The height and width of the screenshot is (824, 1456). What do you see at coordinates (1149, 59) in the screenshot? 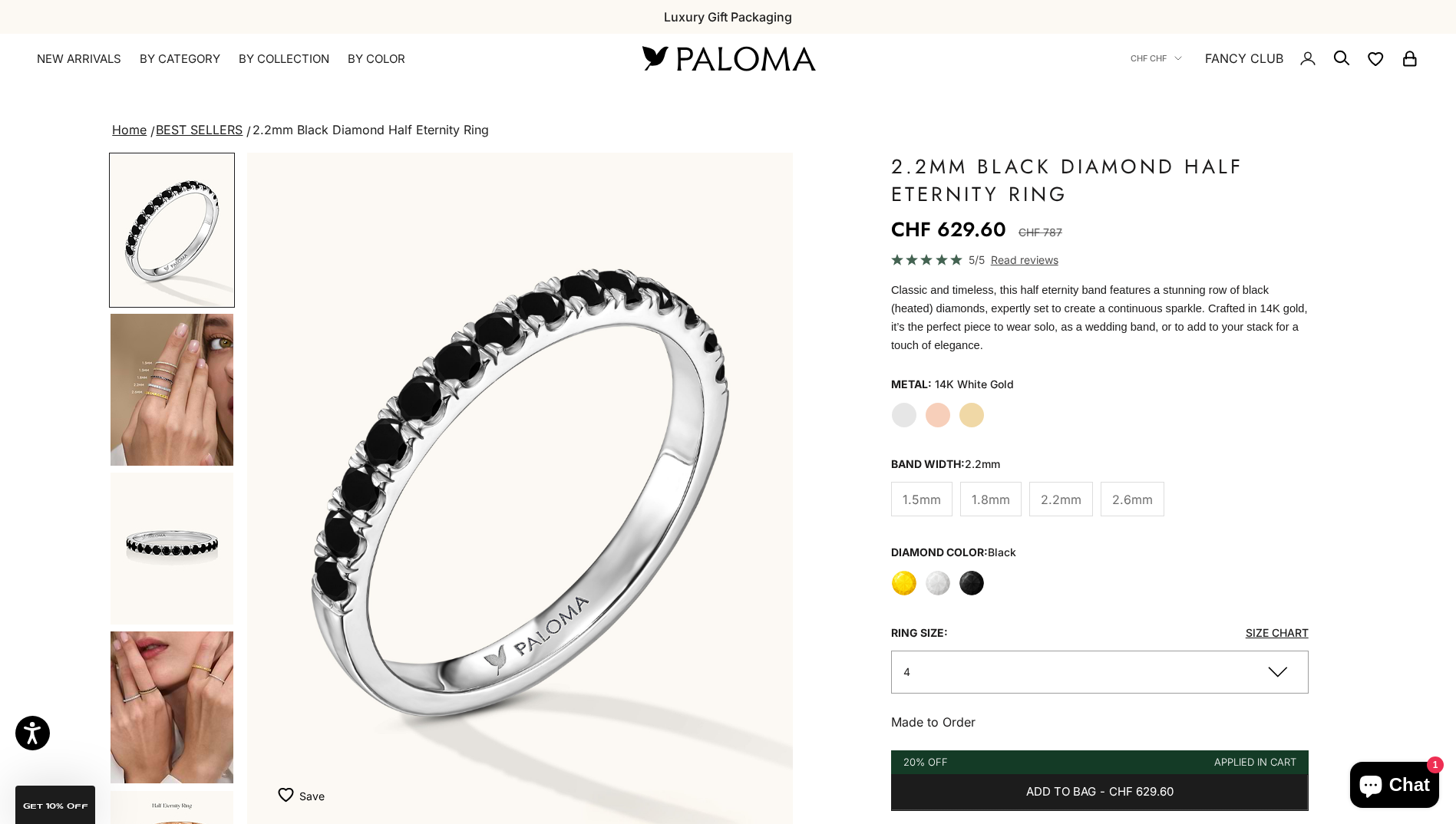
I see `span: CHF CHF` at bounding box center [1149, 59].